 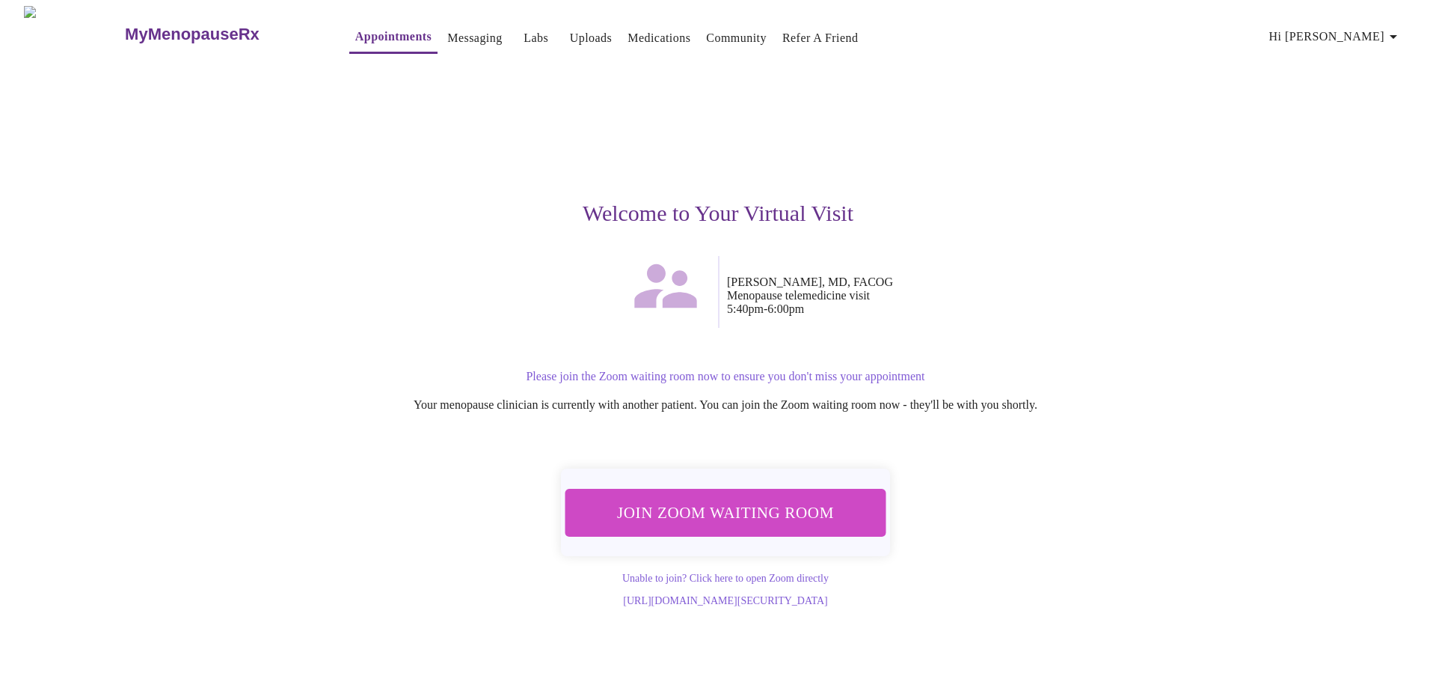 I want to click on a: Refer a Friend, so click(x=821, y=38).